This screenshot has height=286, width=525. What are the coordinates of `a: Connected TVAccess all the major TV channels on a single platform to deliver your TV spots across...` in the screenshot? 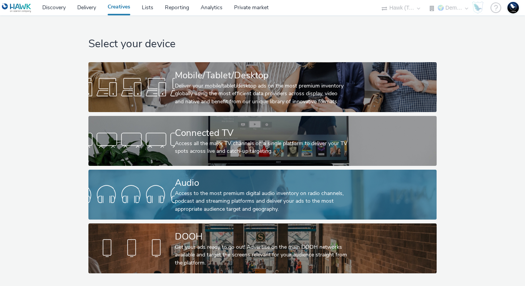 It's located at (263, 141).